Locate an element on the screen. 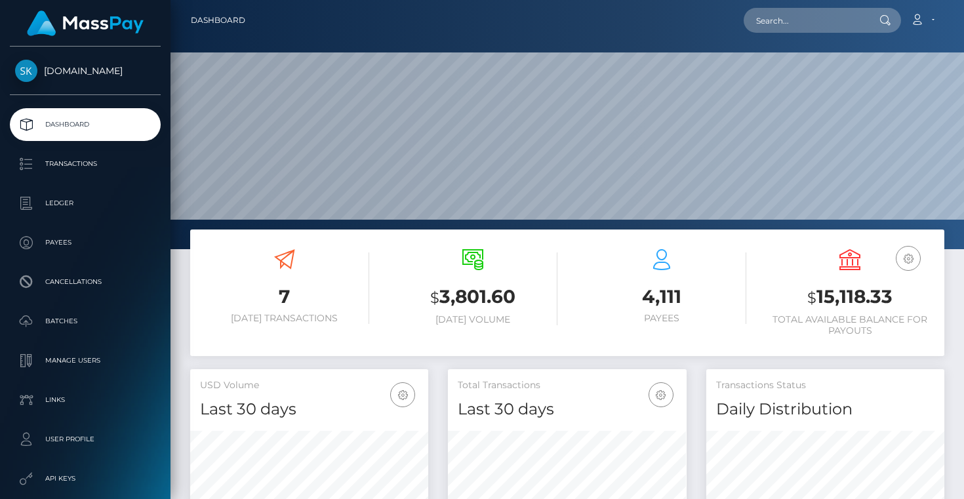 Image resolution: width=964 pixels, height=499 pixels. a: Cancellations is located at coordinates (85, 282).